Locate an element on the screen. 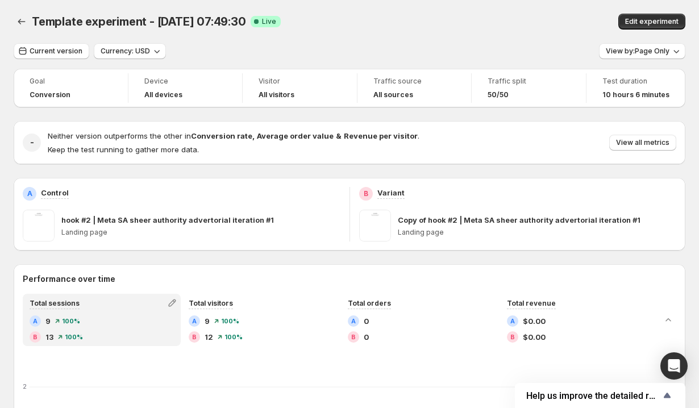  h4: All sources is located at coordinates (393, 95).